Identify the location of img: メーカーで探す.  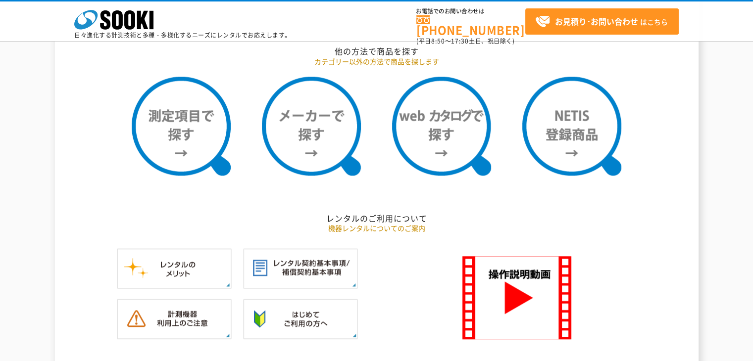
(311, 126).